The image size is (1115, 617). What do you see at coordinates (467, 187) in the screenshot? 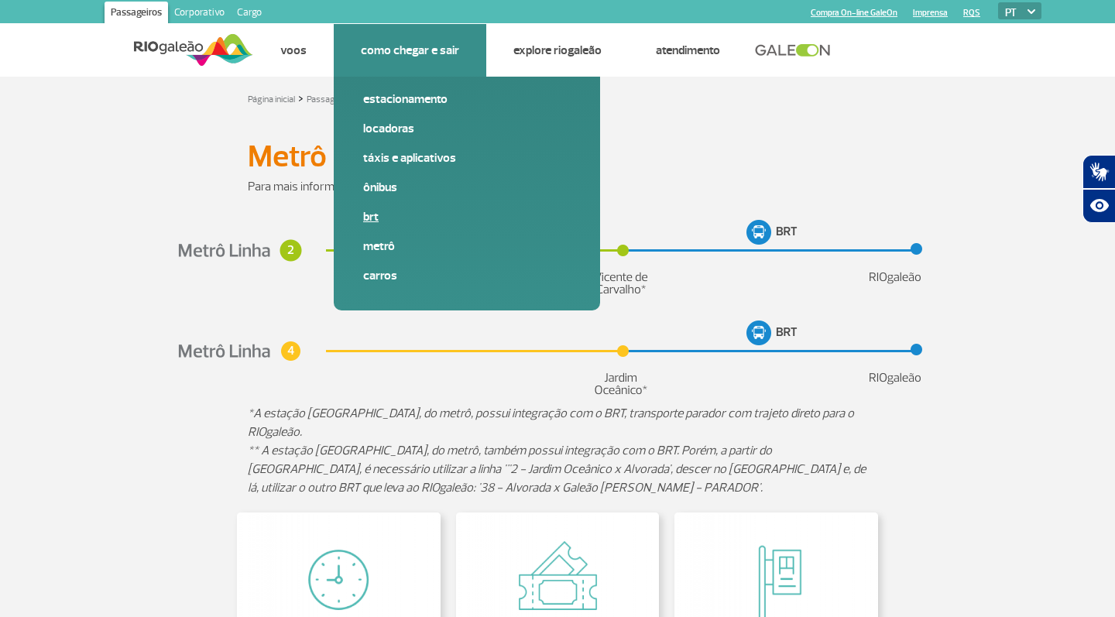
I see `a: Ônibus` at bounding box center [467, 187].